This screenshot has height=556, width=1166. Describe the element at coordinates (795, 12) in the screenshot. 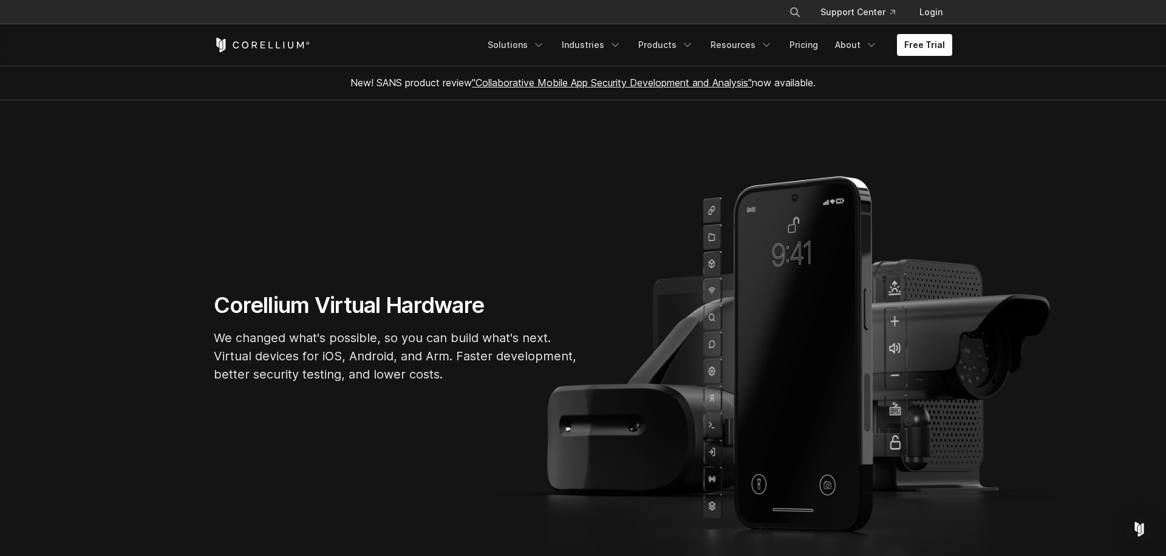

I see `button: Search` at that location.